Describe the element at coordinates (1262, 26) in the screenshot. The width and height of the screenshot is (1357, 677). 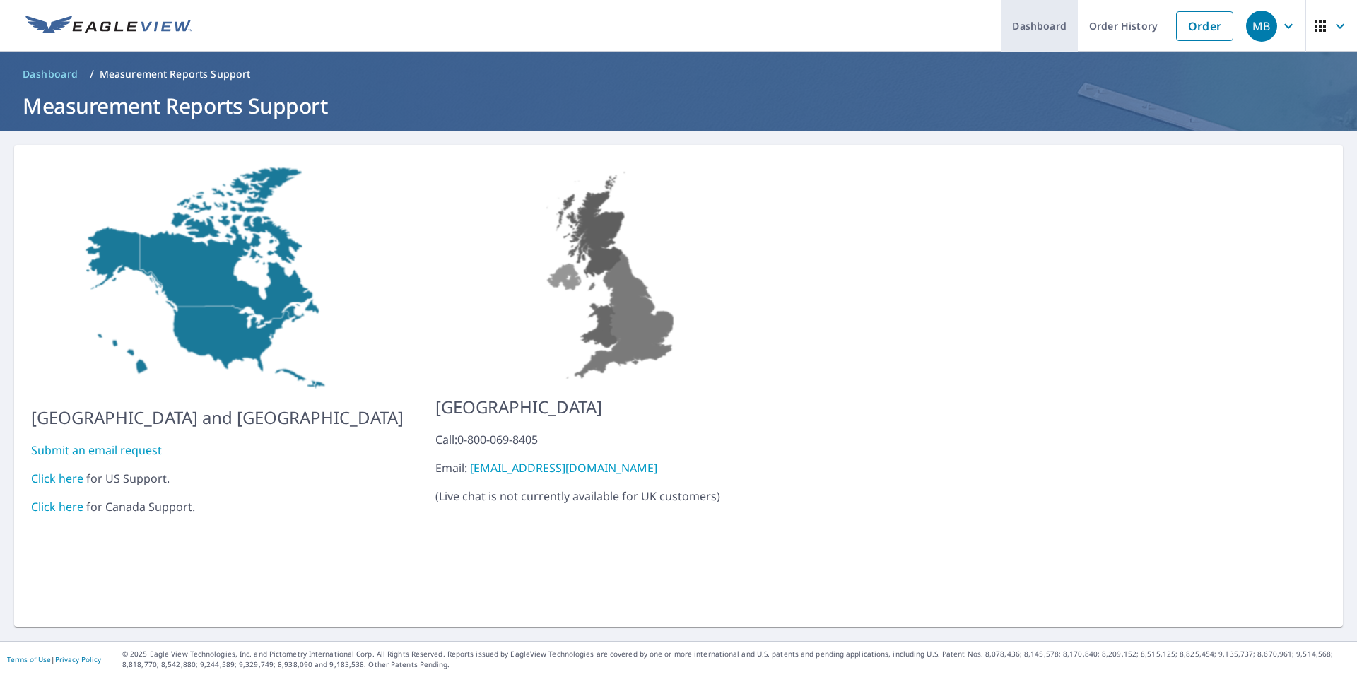
I see `div: MB` at that location.